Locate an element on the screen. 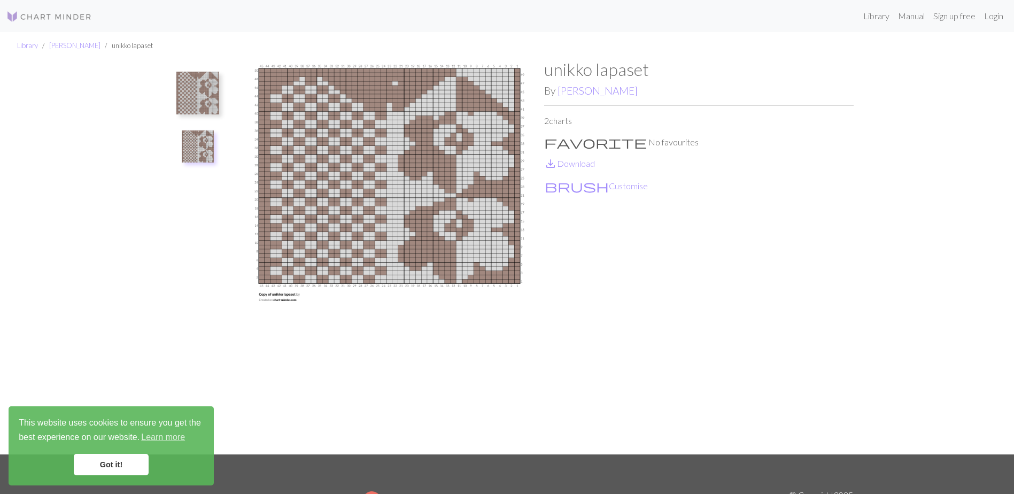 The image size is (1014, 494). h1: unikko lapaset is located at coordinates (698, 69).